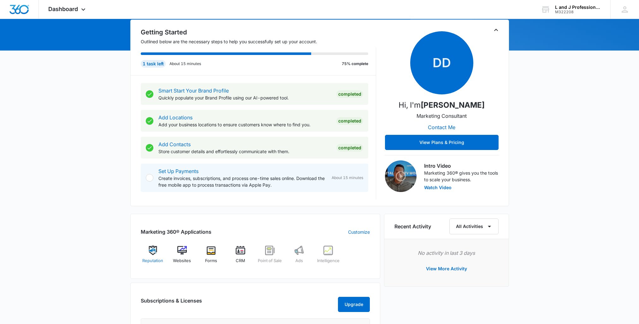  What do you see at coordinates (241, 257) in the screenshot?
I see `a: CRM` at bounding box center [241, 257].